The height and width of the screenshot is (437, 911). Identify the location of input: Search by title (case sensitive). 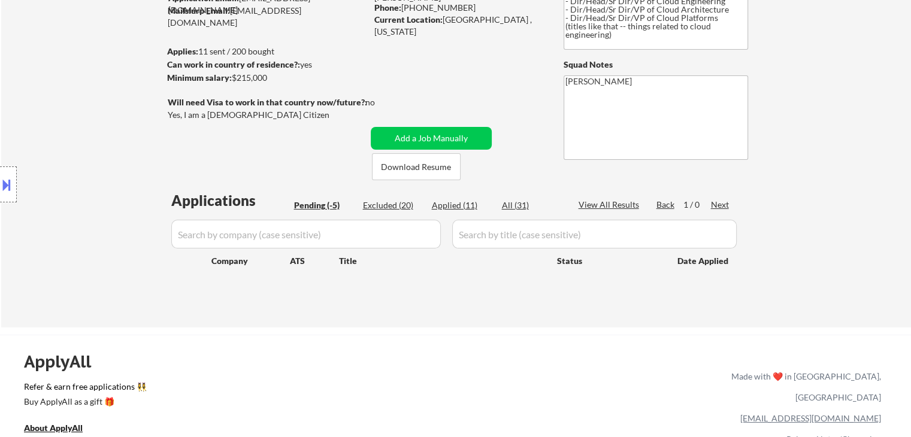
(594, 234).